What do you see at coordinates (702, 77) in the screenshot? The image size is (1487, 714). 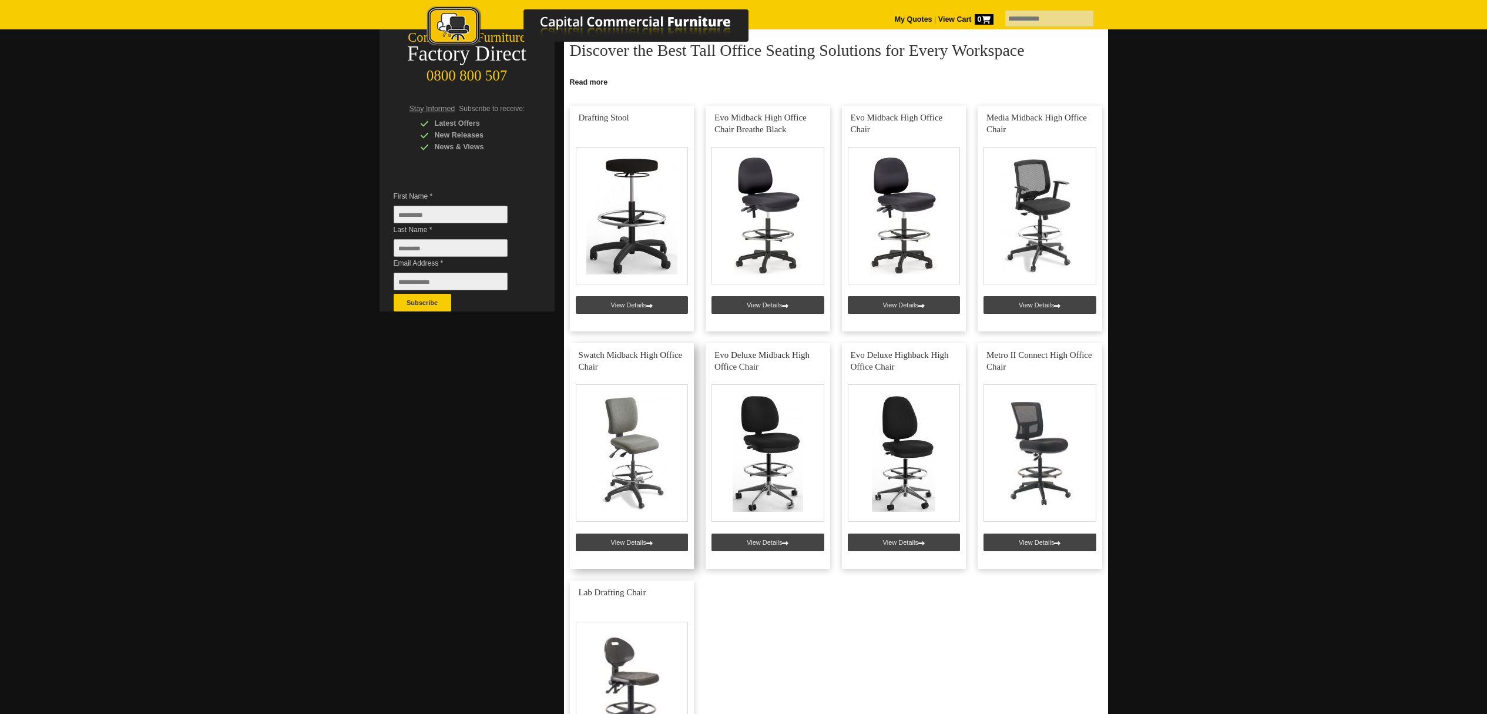 I see `strong: Elevated Office Seating` at bounding box center [702, 77].